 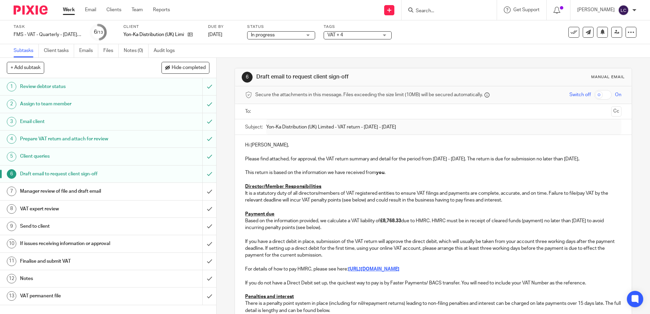 What do you see at coordinates (433, 173) in the screenshot?
I see `p: This return is based on the information we have received from .` at bounding box center [433, 173].